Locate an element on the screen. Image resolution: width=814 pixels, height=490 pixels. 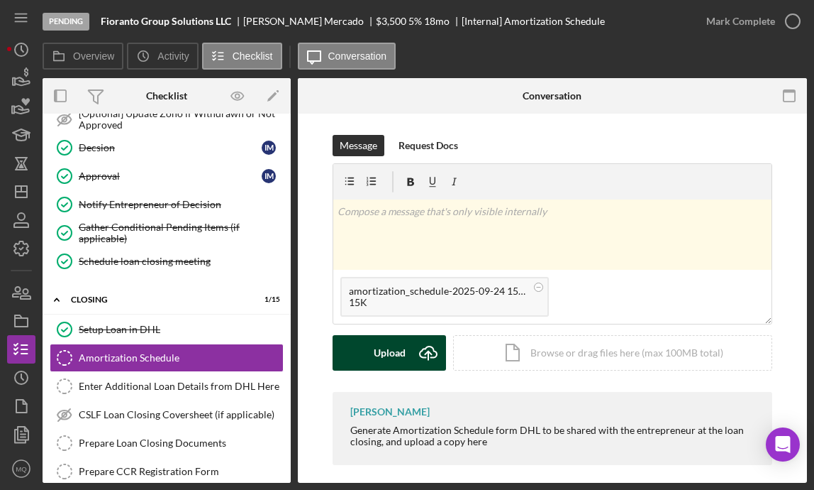
div: Decsion is located at coordinates (170, 148).